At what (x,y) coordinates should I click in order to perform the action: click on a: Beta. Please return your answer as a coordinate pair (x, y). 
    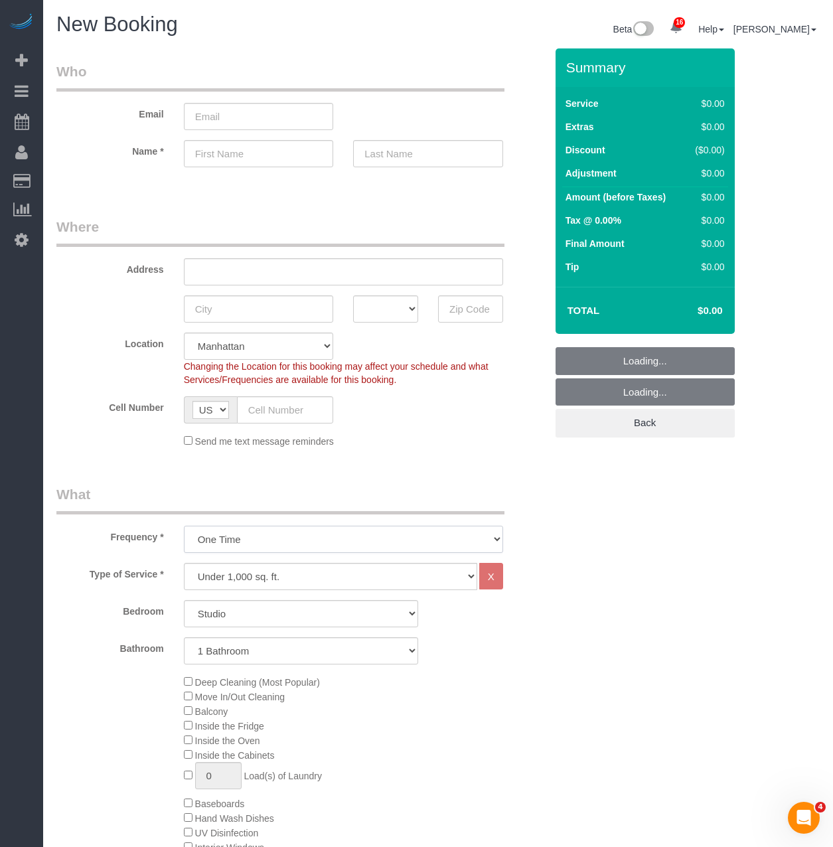
    Looking at the image, I should click on (634, 29).